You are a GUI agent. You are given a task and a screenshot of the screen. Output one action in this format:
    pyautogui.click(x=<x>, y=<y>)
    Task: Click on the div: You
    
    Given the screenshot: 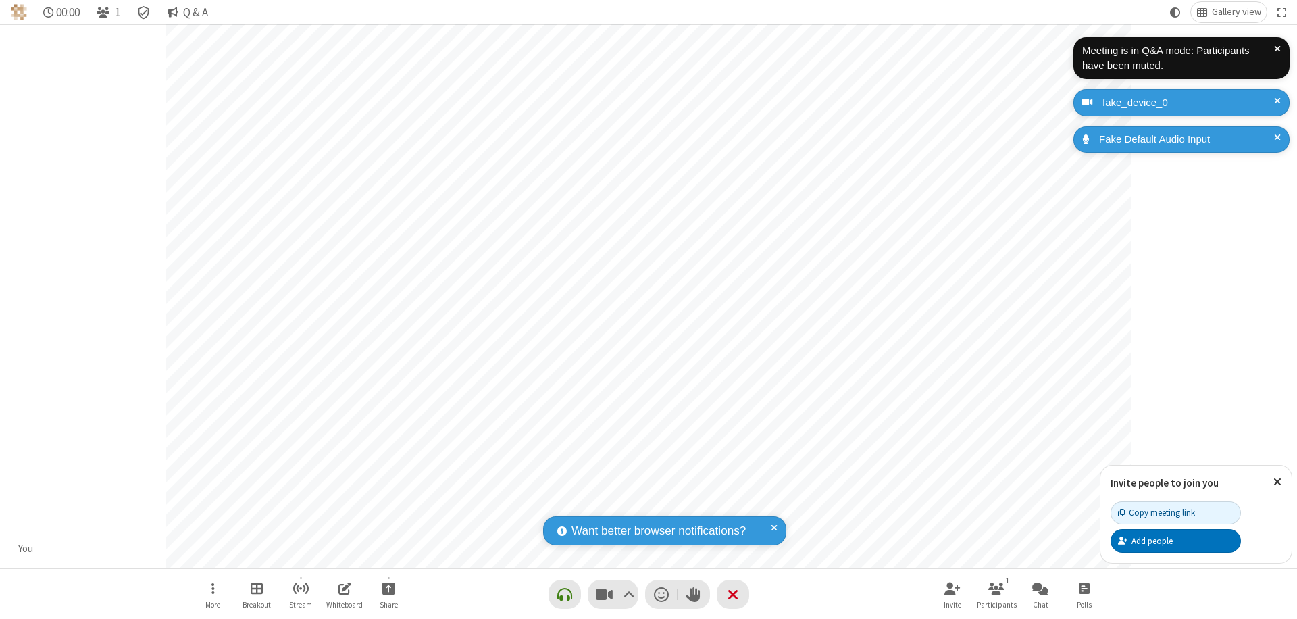 What is the action you would take?
    pyautogui.click(x=26, y=548)
    